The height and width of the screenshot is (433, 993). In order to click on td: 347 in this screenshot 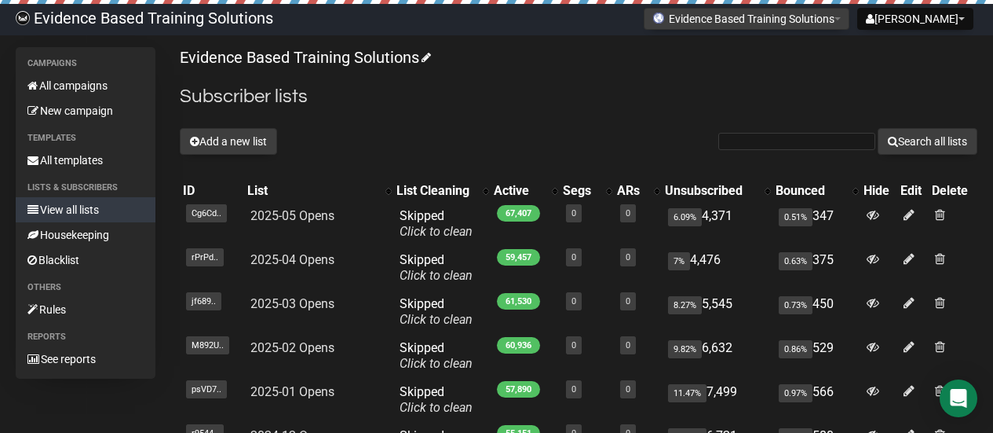, I will do `click(817, 224)`.